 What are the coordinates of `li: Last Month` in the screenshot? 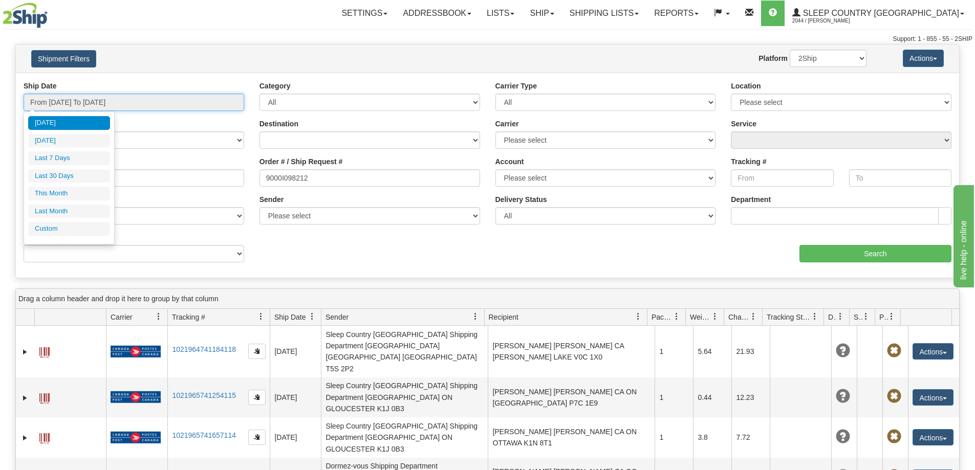 It's located at (69, 211).